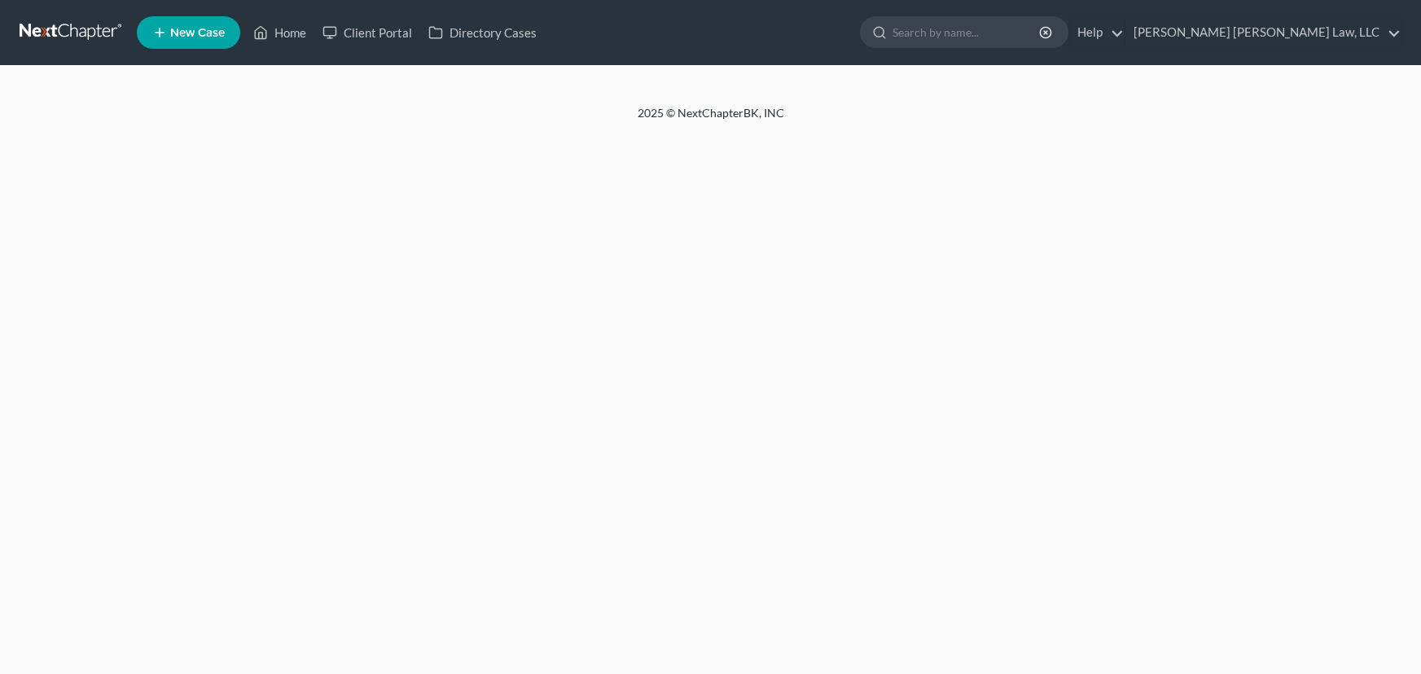  Describe the element at coordinates (711, 120) in the screenshot. I see `div: 2025 © NextChapterBK, INC` at that location.